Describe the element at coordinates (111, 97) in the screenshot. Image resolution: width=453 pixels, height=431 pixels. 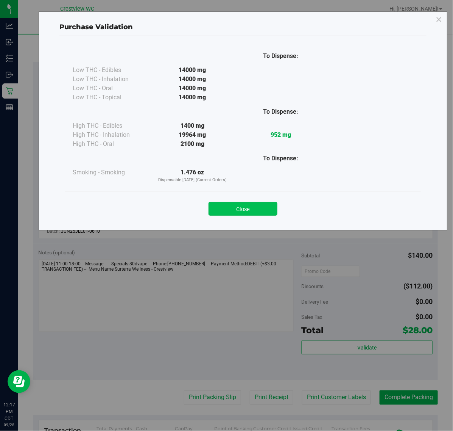
I see `div: Low THC - Topical` at that location.